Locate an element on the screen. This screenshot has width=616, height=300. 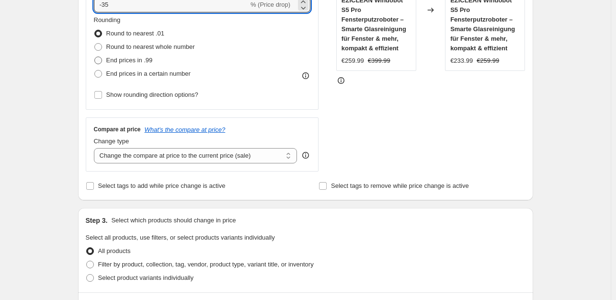
strike: €399.99 is located at coordinates (379, 61).